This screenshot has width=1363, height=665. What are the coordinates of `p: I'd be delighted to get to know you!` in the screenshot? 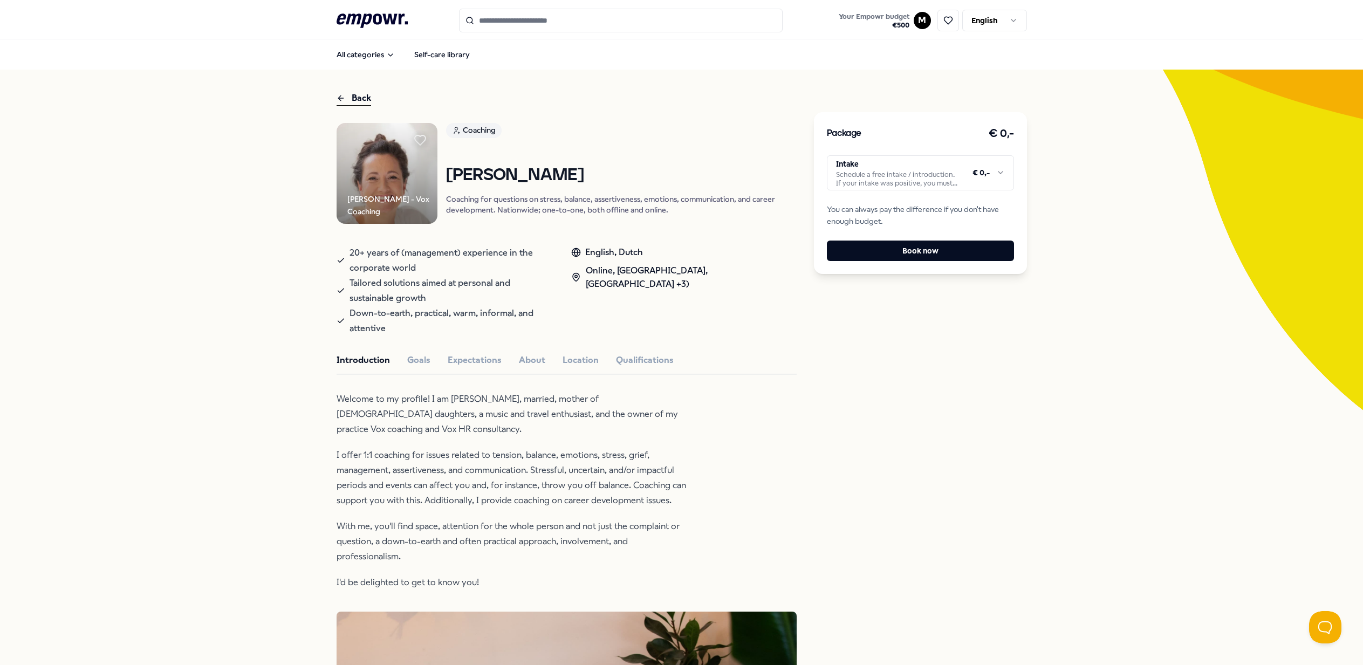 It's located at (512, 582).